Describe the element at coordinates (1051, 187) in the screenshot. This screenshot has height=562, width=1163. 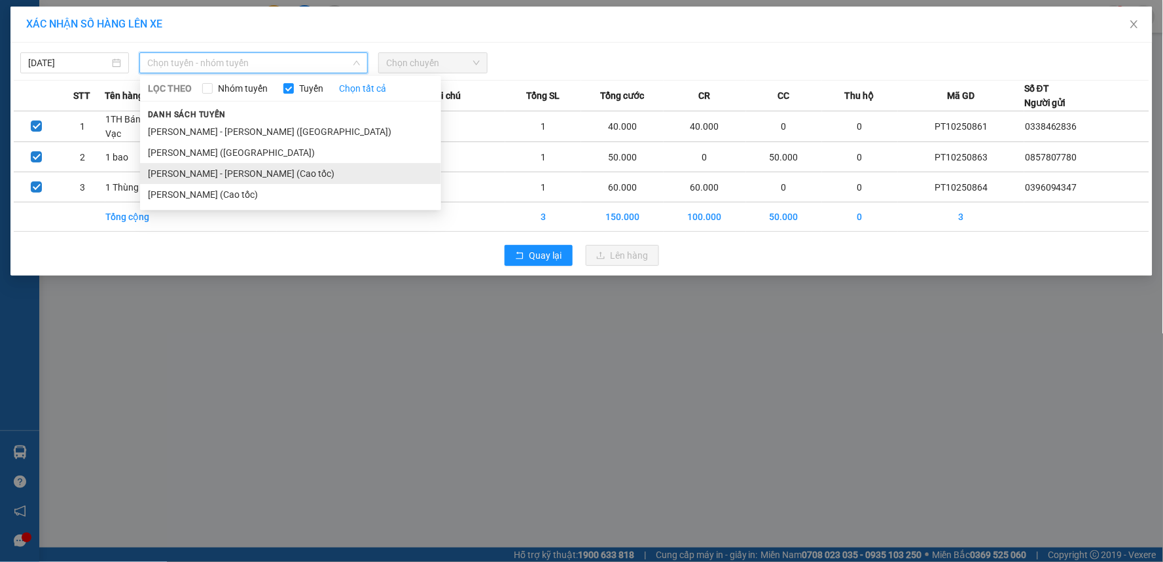
I see `span: 0396094347` at that location.